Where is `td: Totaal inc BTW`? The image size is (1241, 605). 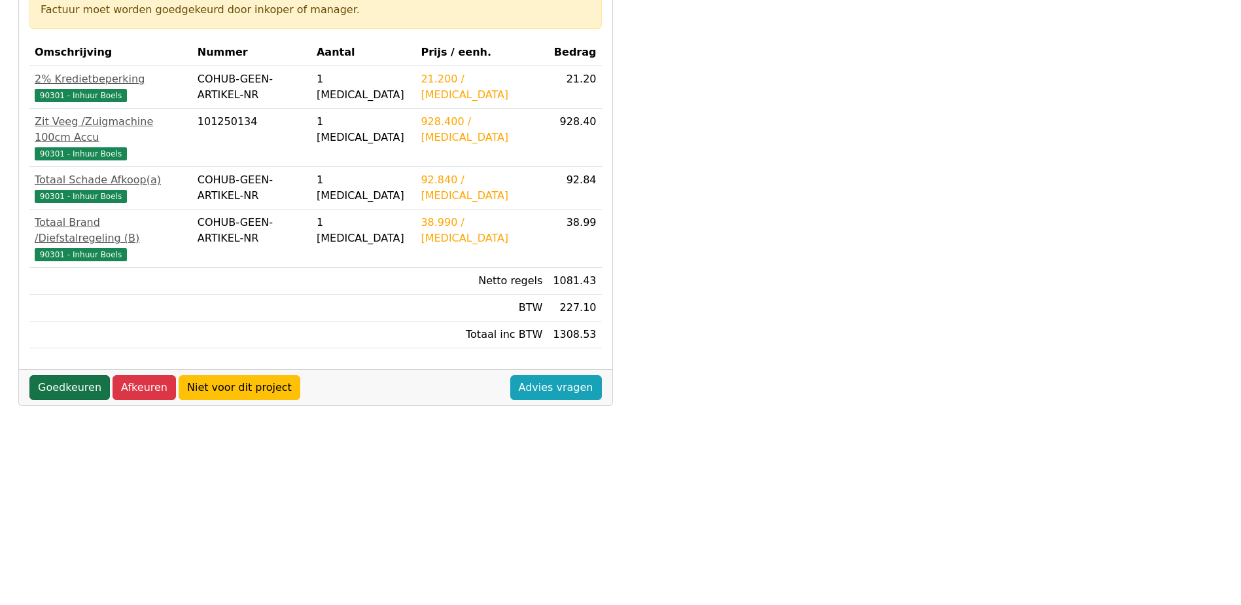 td: Totaal inc BTW is located at coordinates (482, 334).